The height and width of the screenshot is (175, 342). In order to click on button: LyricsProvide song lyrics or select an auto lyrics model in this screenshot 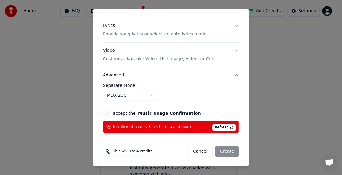, I will do `click(171, 30)`.